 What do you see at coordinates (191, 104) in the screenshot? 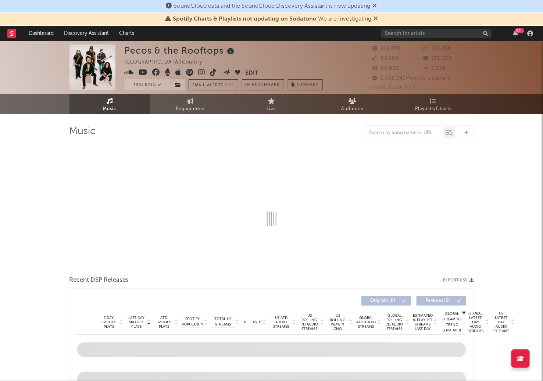
I see `a: Engagement` at bounding box center [191, 104].